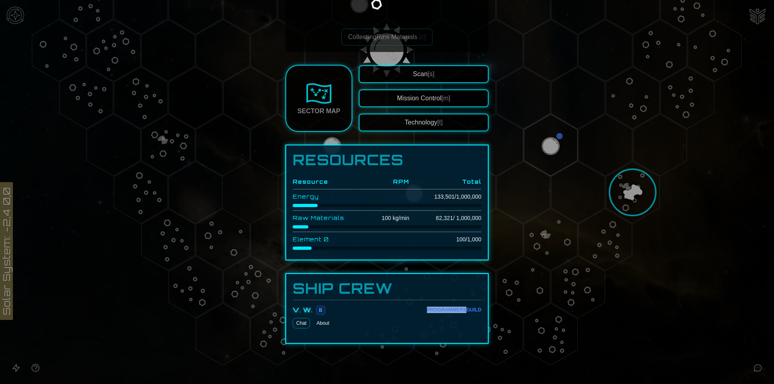 This screenshot has width=774, height=384. Describe the element at coordinates (454, 310) in the screenshot. I see `div: Programmers Guild` at that location.